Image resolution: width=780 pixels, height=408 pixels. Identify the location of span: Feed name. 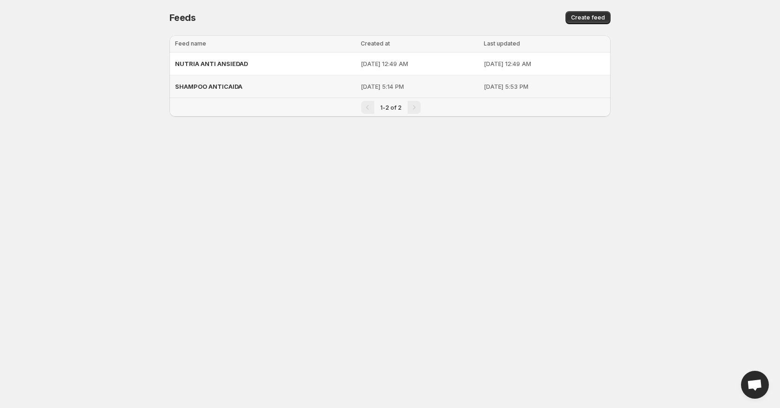
(190, 43).